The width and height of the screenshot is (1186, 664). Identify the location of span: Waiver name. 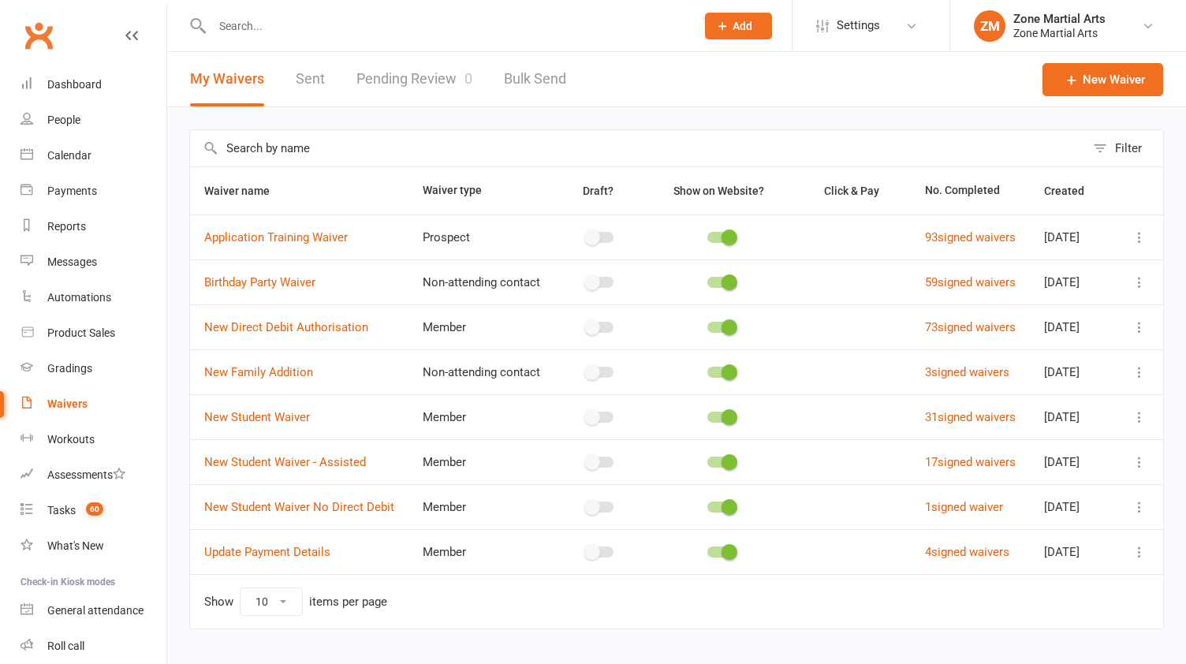
(245, 191).